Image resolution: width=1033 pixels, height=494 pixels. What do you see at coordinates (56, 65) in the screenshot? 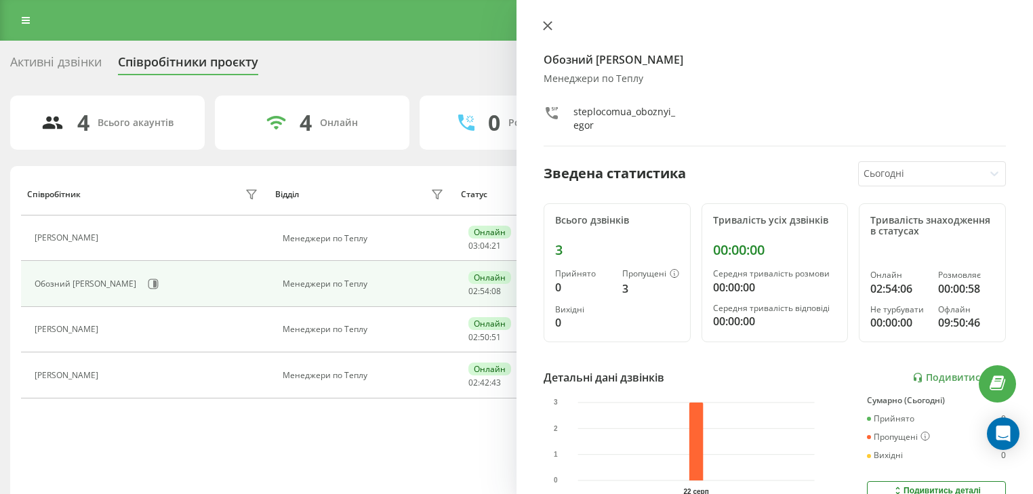
I see `div: Активні дзвінки` at bounding box center [56, 65].